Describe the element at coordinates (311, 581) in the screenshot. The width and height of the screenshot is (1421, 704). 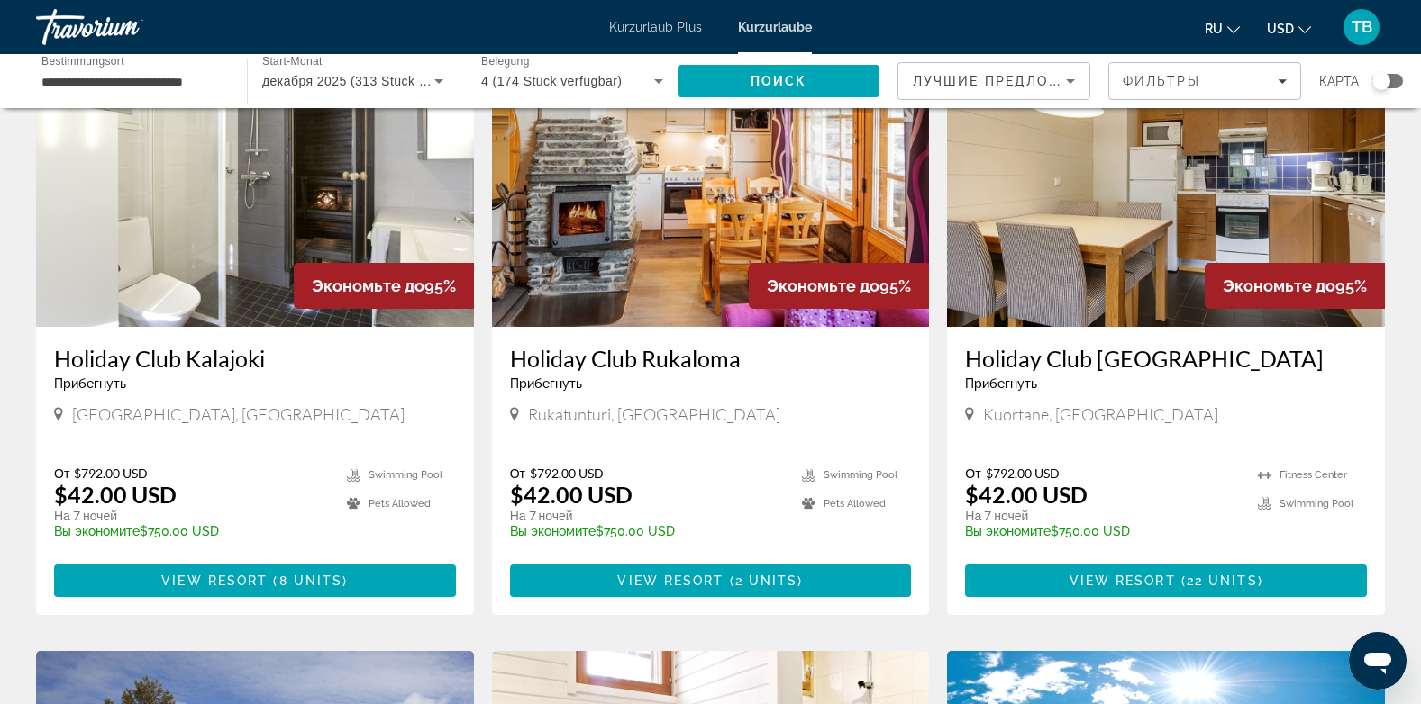
I see `span: 8 units` at that location.